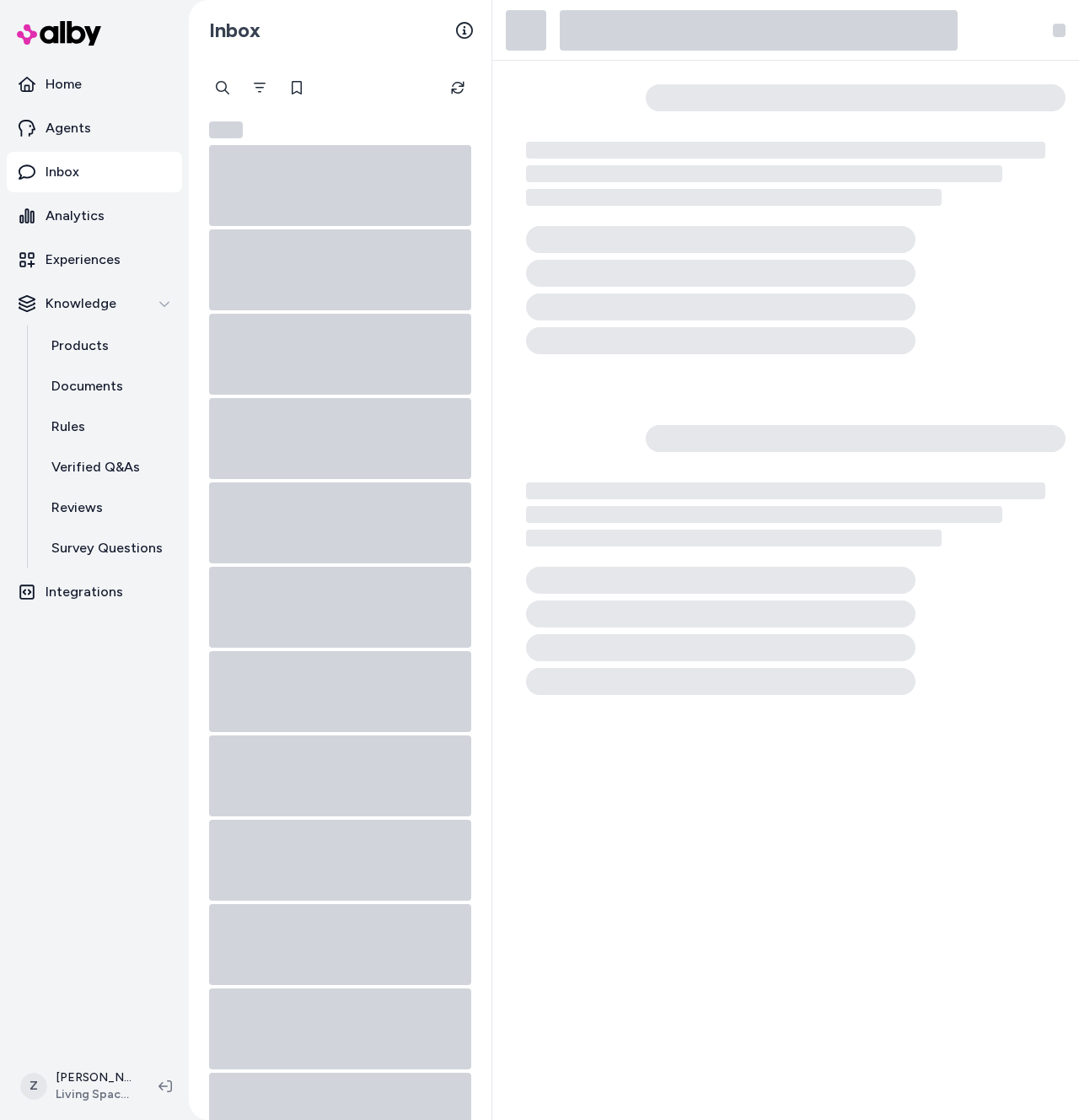 The height and width of the screenshot is (1120, 1079). Describe the element at coordinates (83, 260) in the screenshot. I see `p: Experiences` at that location.